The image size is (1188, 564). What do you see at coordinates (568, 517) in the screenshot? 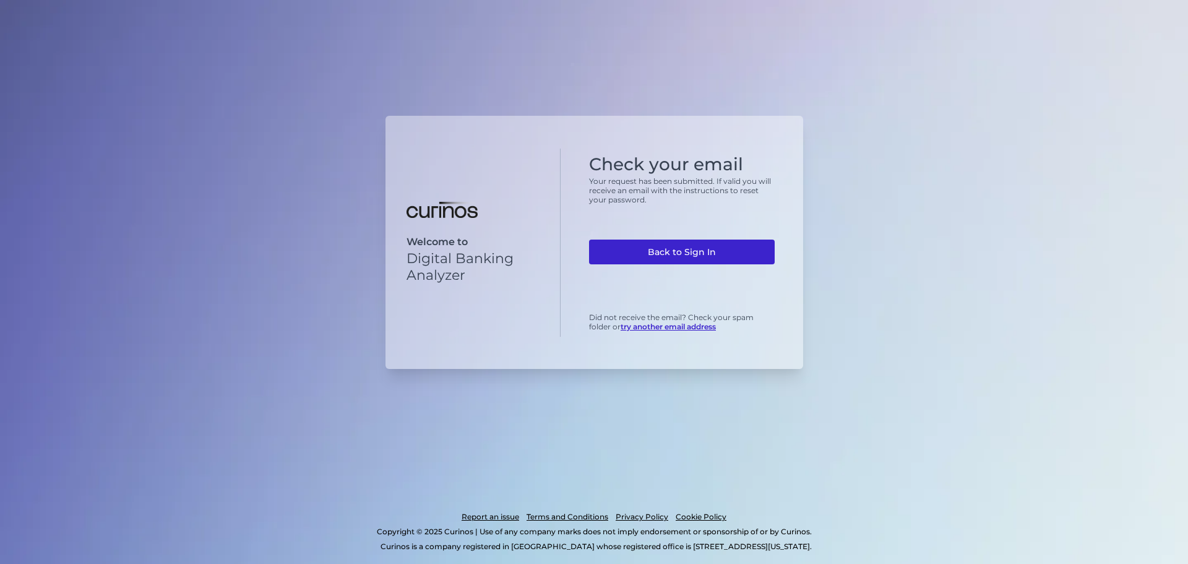
I see `a: Terms and Conditions` at bounding box center [568, 517].